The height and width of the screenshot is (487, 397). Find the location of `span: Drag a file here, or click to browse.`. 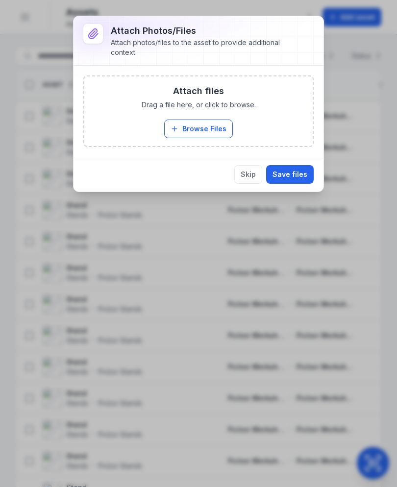

span: Drag a file here, or click to browse. is located at coordinates (198, 105).